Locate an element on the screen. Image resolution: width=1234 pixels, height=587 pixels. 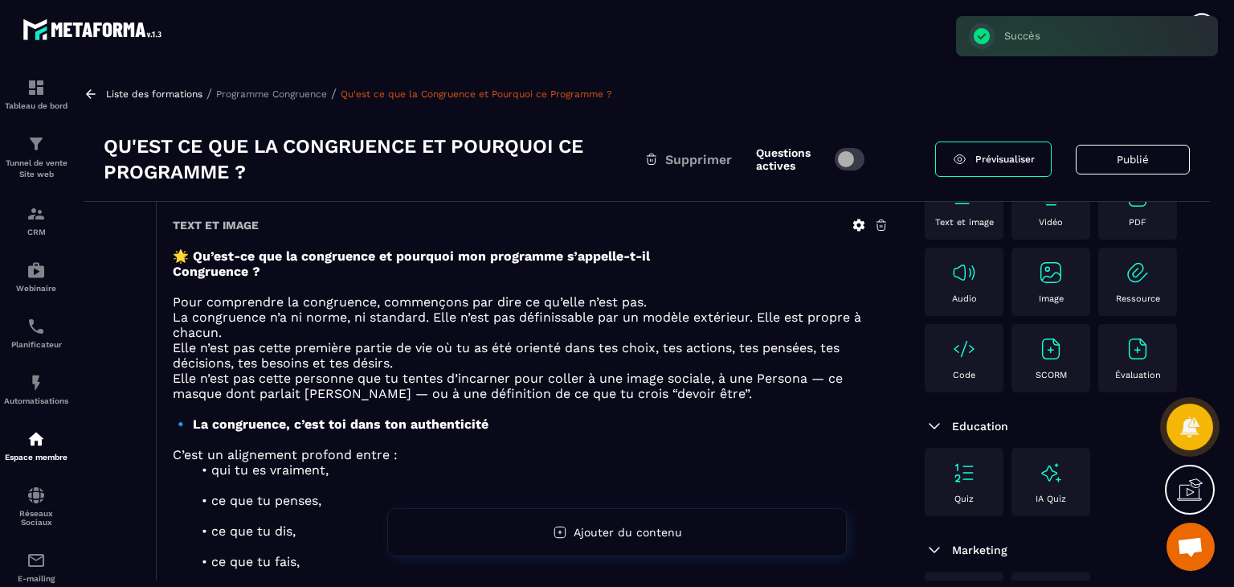
p: Réseaux Sociaux is located at coordinates (36, 517).